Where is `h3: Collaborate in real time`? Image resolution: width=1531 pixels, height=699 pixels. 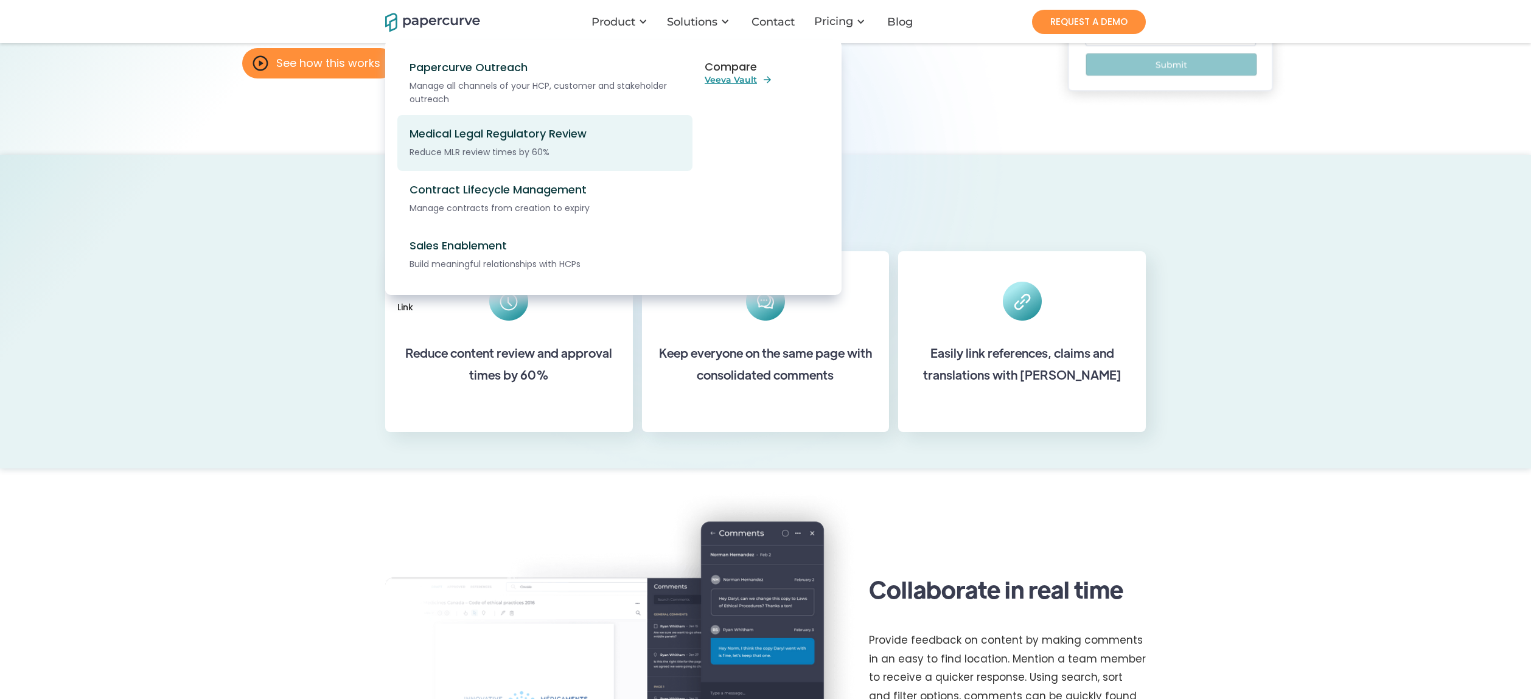
h3: Collaborate in real time is located at coordinates (996, 589).